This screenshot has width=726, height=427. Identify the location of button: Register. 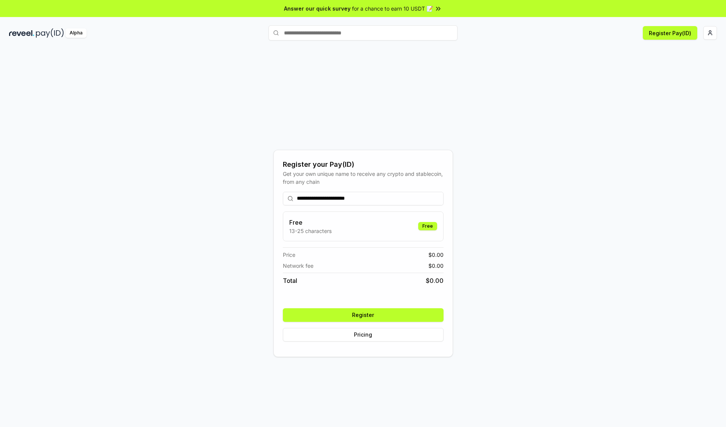
(363, 315).